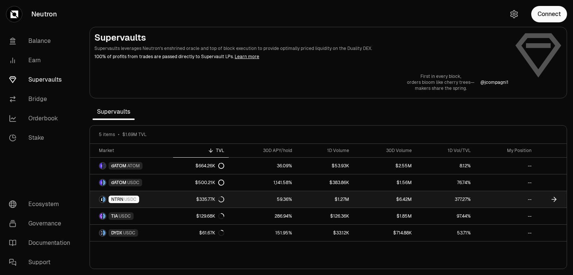  Describe the element at coordinates (42, 80) in the screenshot. I see `a: Supervaults` at that location.